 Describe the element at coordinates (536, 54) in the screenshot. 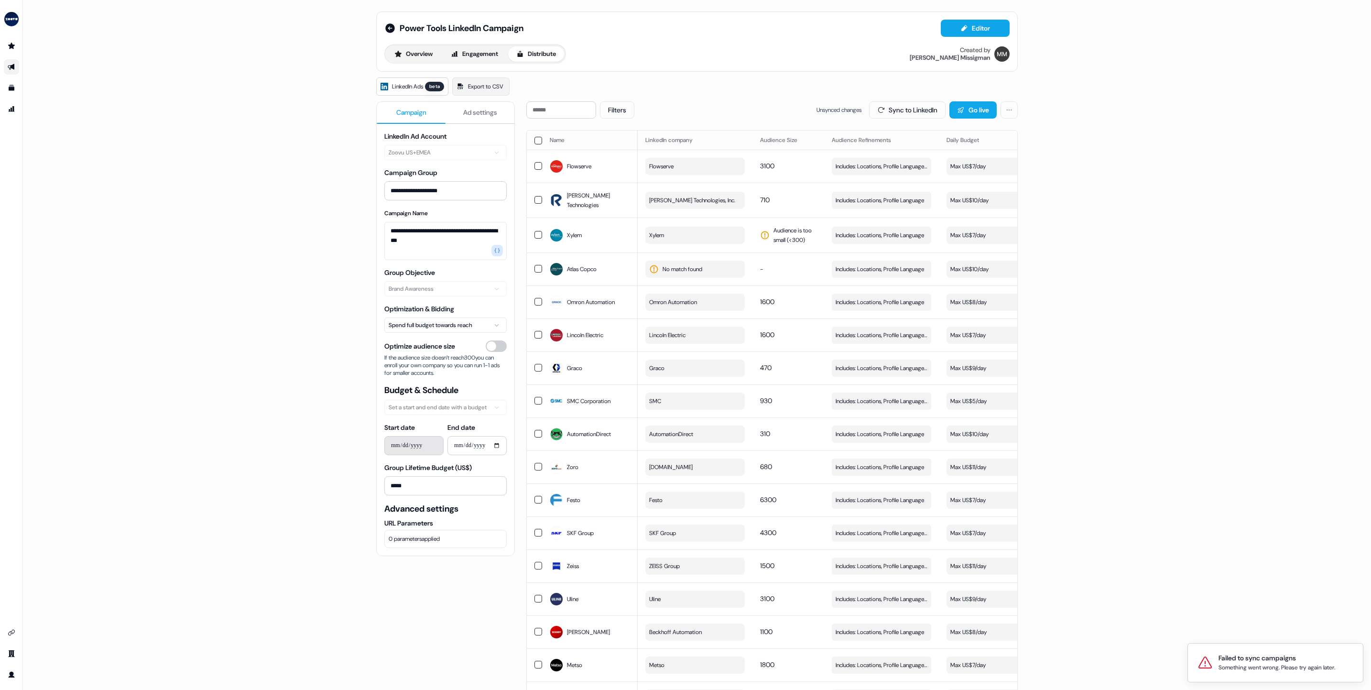

I see `a: Distribute` at that location.